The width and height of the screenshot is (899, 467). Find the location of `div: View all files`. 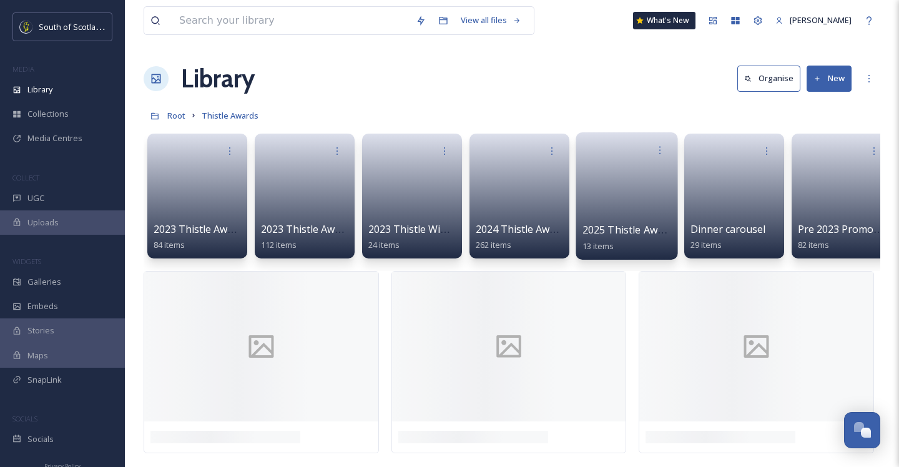

div: View all files is located at coordinates (491, 20).